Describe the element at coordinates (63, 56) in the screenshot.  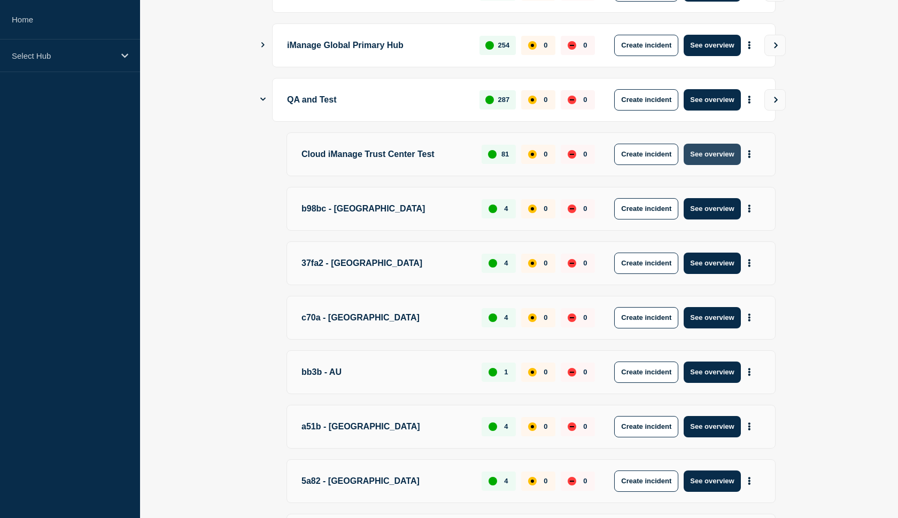
I see `p: Select Hub` at that location.